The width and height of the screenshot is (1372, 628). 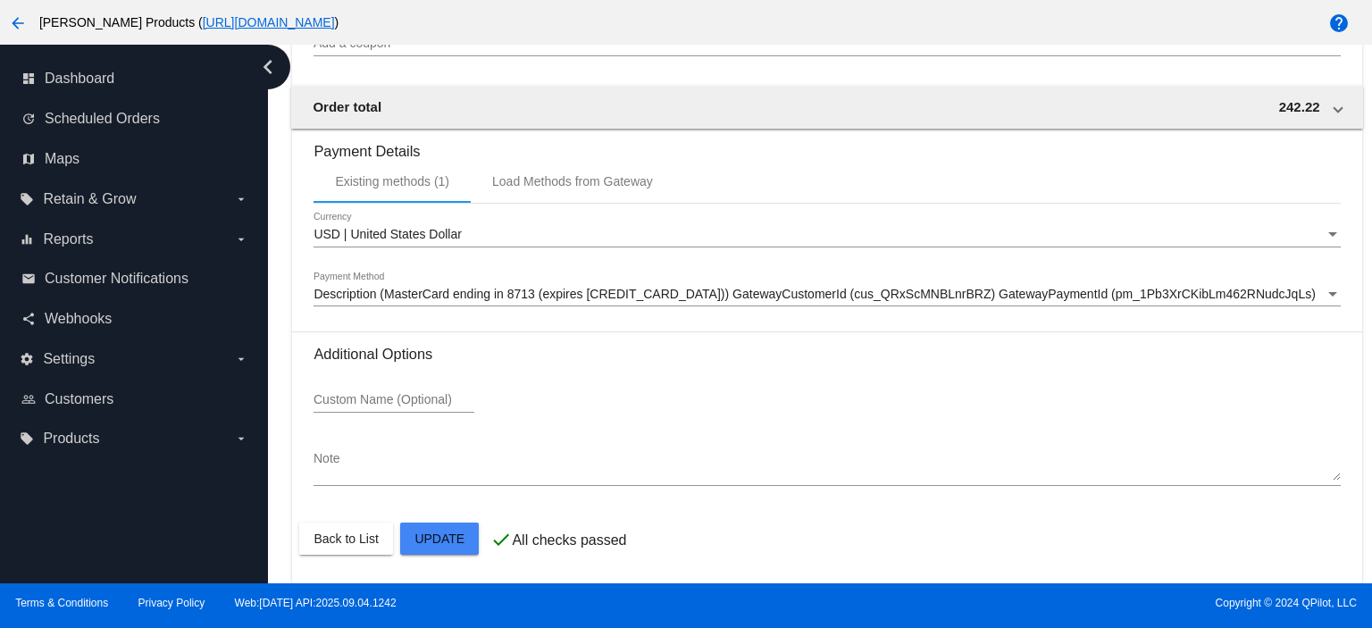 What do you see at coordinates (135, 79) in the screenshot?
I see `a: dashboard Dashboard` at bounding box center [135, 79].